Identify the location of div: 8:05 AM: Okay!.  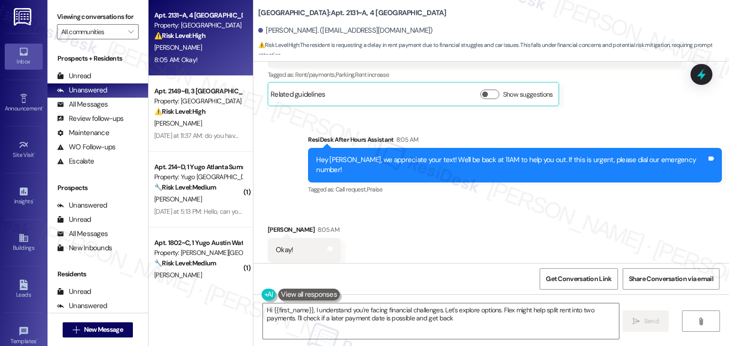
(176, 60).